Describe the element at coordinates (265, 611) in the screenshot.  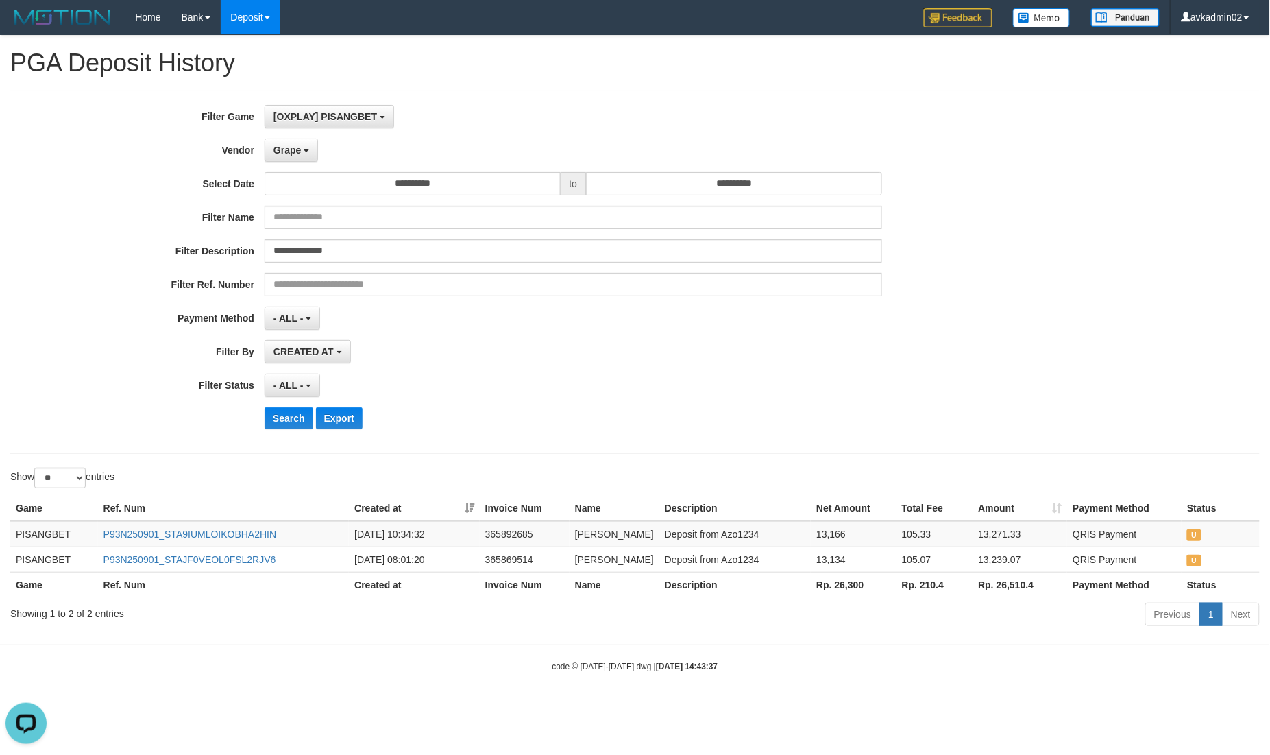
I see `div: Showing 1 to 2 of 2 entries` at that location.